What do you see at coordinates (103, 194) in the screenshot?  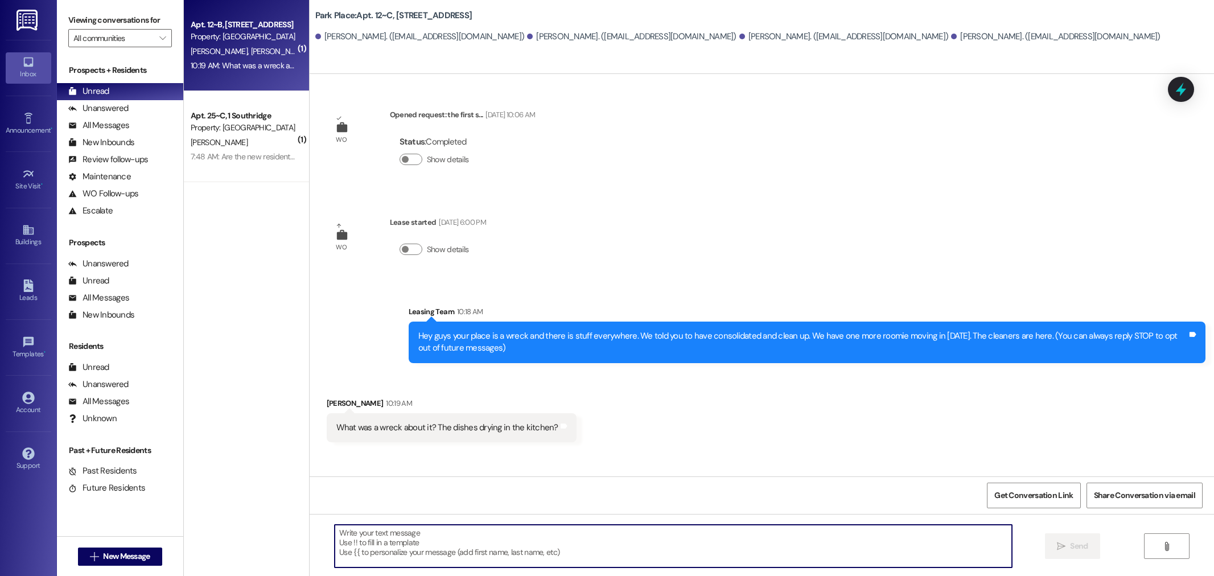 I see `div: WO Follow-ups` at bounding box center [103, 194].